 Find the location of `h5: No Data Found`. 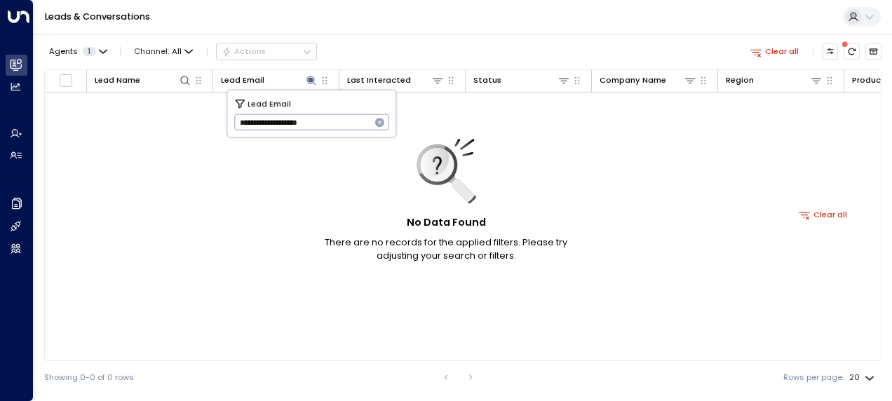

h5: No Data Found is located at coordinates (446, 223).